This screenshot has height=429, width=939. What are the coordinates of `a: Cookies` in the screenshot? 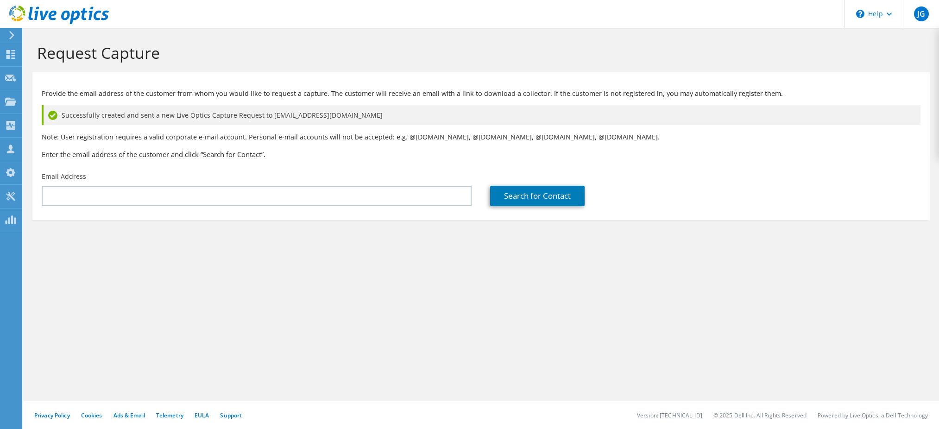 It's located at (92, 415).